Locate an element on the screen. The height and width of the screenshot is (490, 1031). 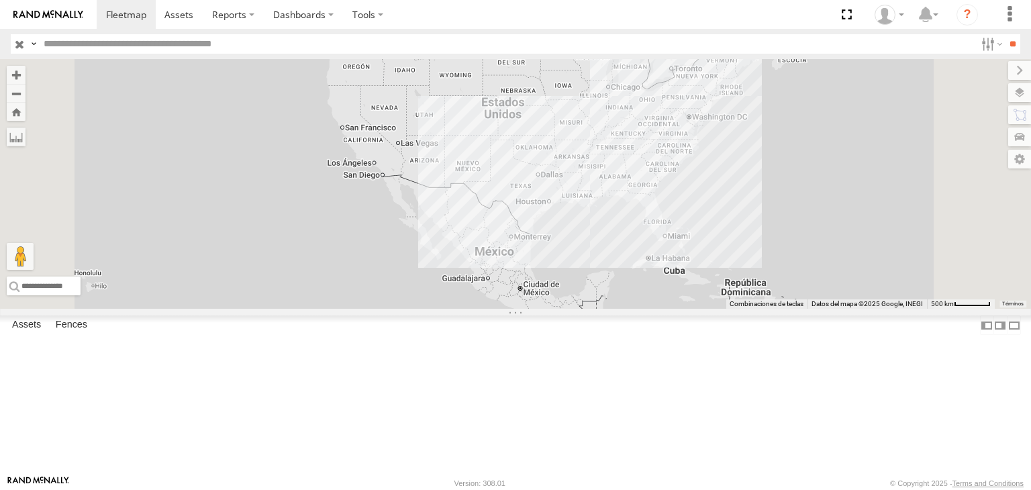
label: Map Settings is located at coordinates (1020, 159).